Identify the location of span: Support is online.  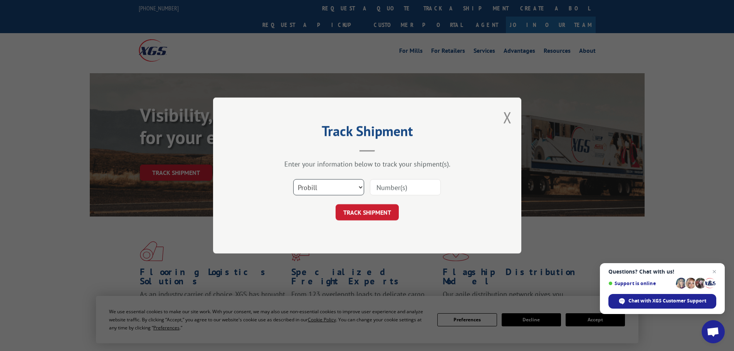
(641, 283).